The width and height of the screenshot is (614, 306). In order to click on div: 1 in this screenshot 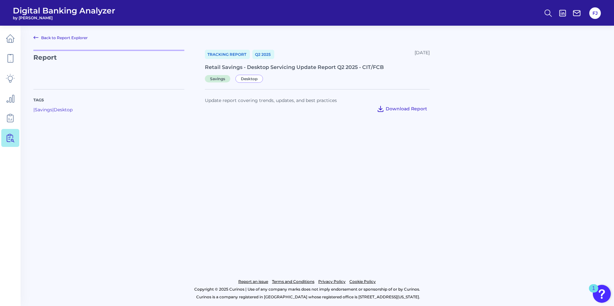, I will do `click(593, 293)`.